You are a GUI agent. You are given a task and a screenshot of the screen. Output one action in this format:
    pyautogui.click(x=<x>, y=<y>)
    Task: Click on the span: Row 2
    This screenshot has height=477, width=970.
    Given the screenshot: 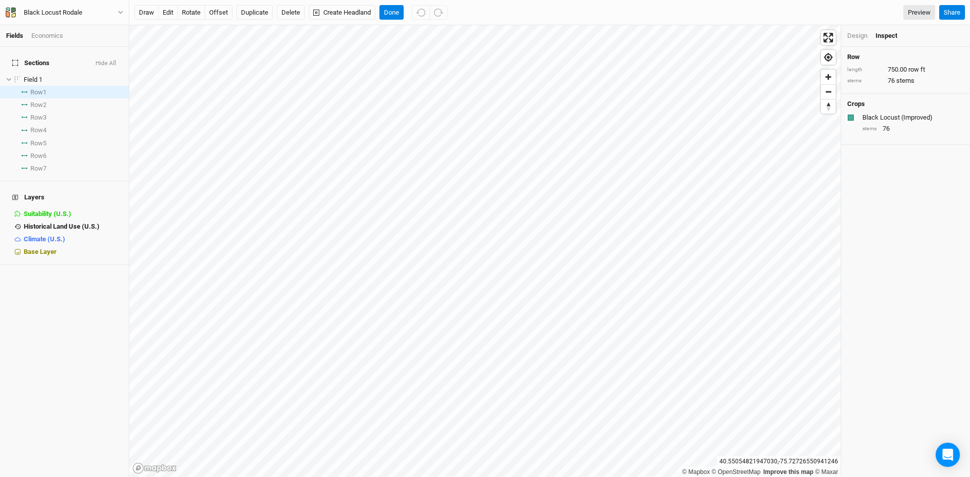 What is the action you would take?
    pyautogui.click(x=38, y=105)
    